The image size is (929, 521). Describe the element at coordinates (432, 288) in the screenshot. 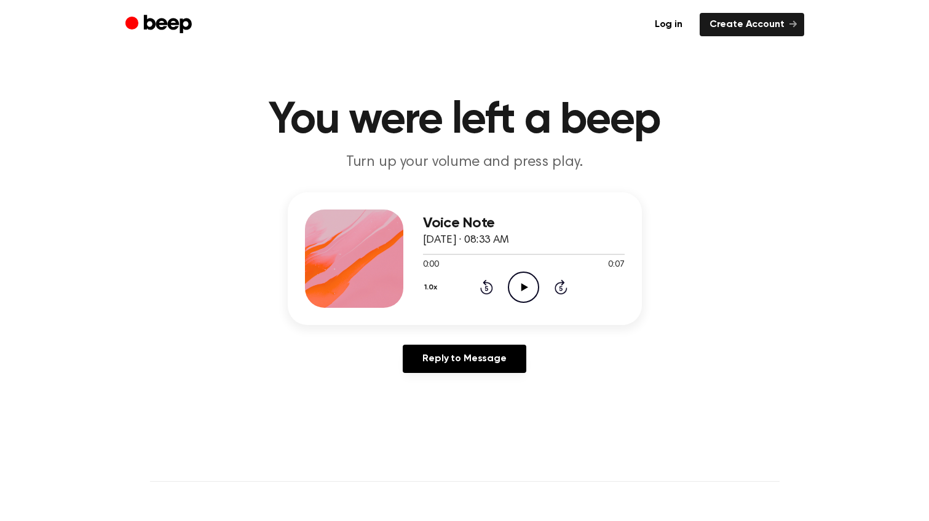

I see `button: 1.0x` at that location.